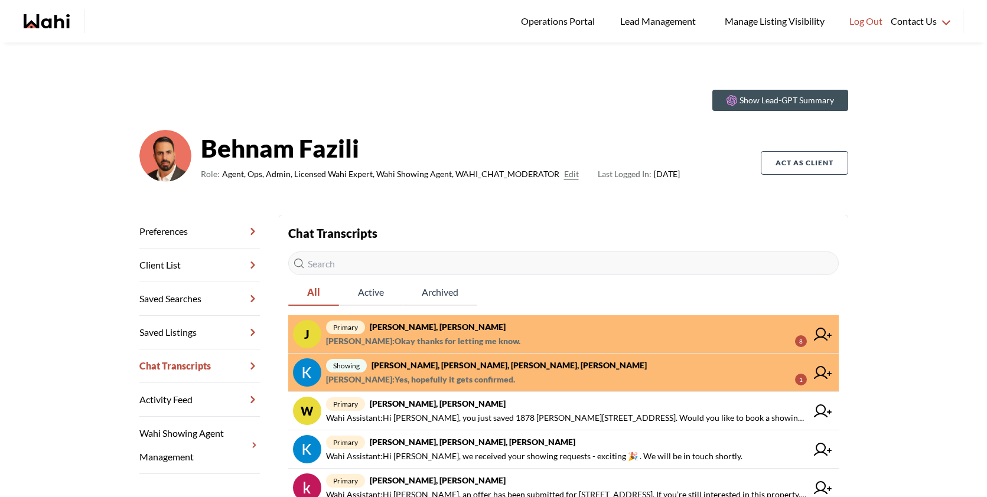  I want to click on div: J, so click(307, 334).